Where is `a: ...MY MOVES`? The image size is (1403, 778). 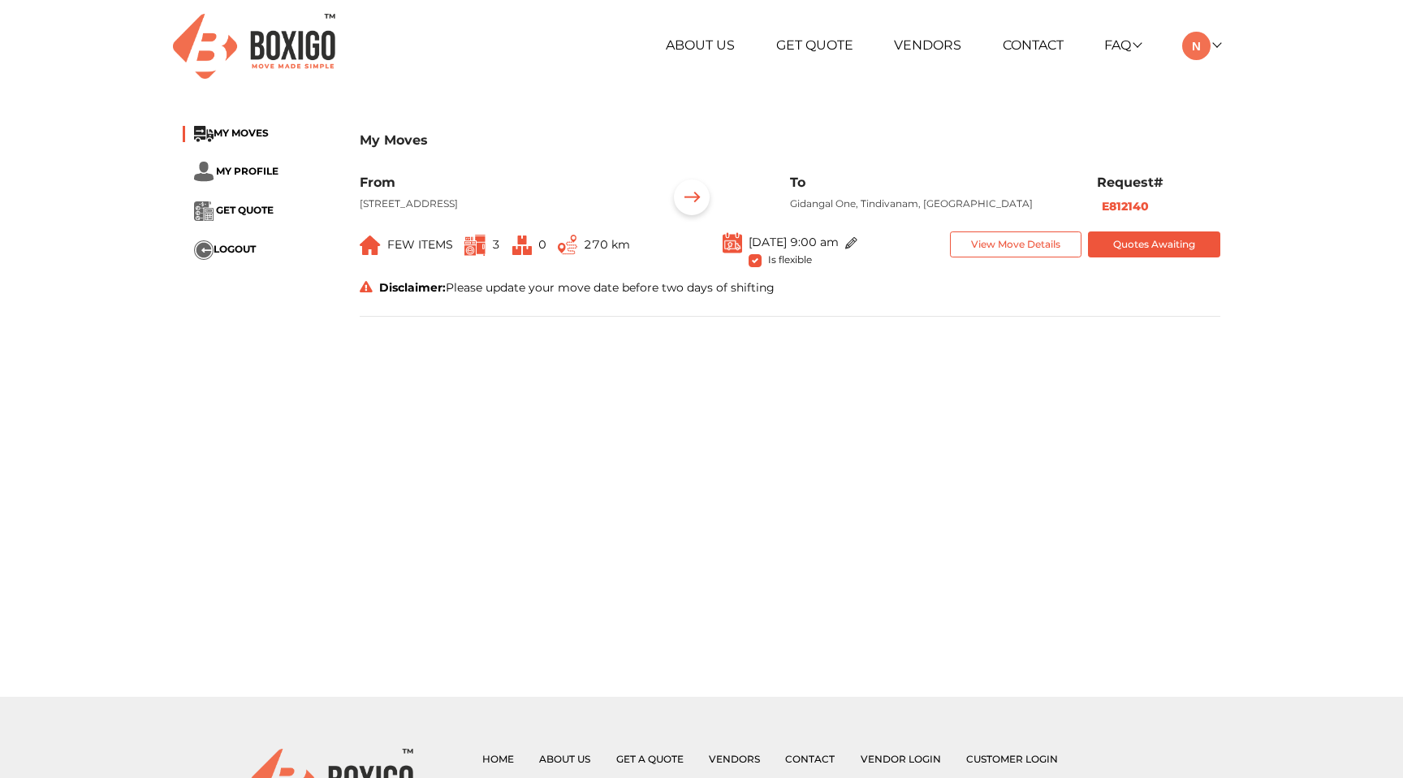
a: ...MY MOVES is located at coordinates (231, 133).